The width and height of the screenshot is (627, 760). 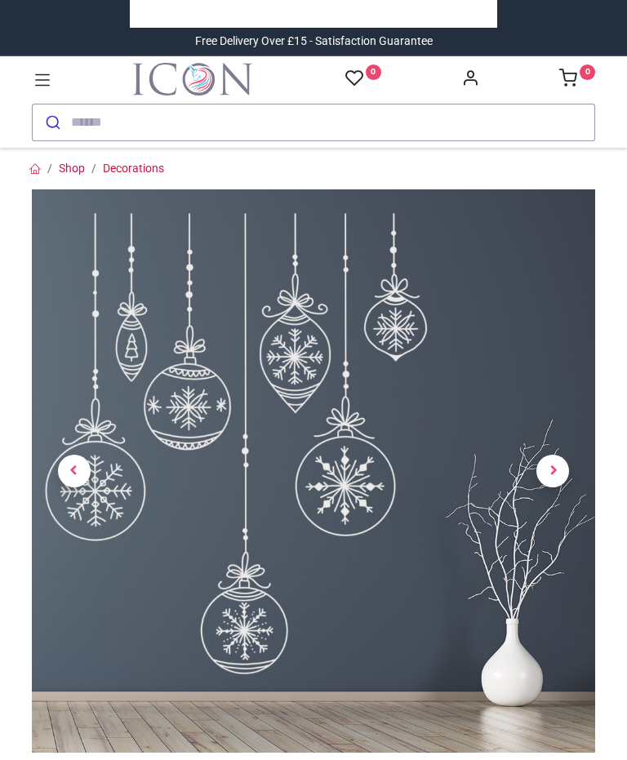 I want to click on button: Submit, so click(x=51, y=122).